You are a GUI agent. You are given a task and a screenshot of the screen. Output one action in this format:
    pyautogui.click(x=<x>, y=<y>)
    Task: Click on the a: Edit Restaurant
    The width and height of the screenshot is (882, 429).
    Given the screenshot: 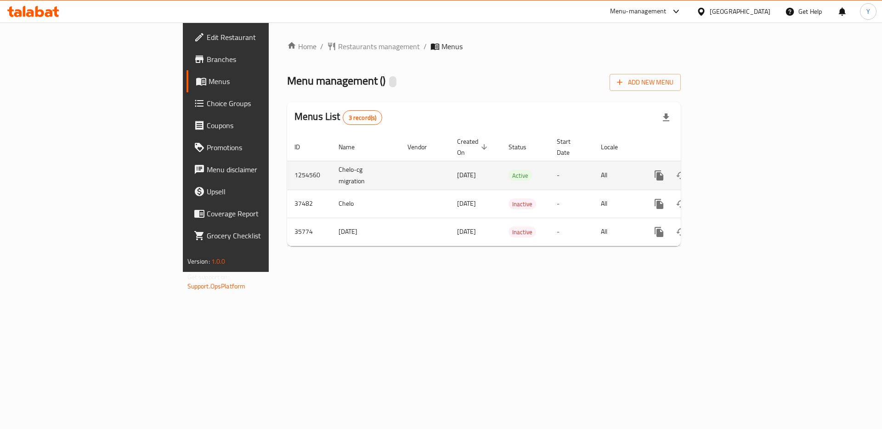 What is the action you would take?
    pyautogui.click(x=258, y=37)
    